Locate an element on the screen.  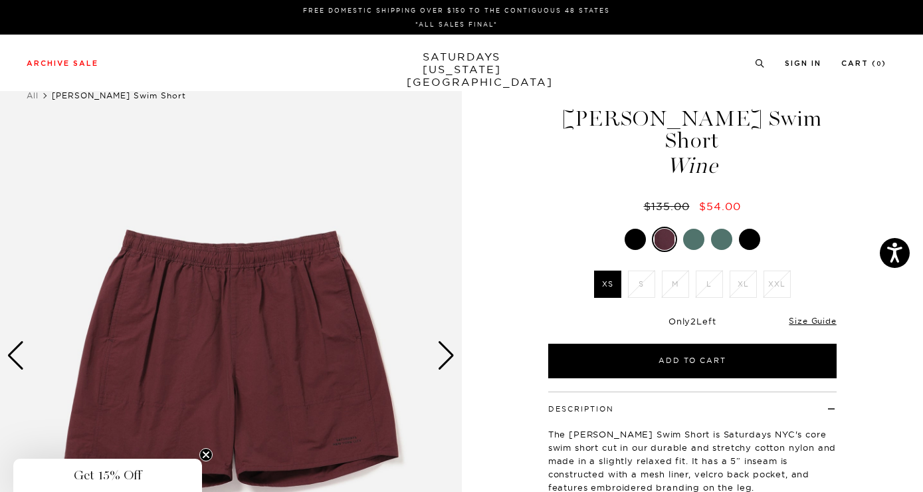
p: *ALL SALES FINAL* is located at coordinates (456, 24).